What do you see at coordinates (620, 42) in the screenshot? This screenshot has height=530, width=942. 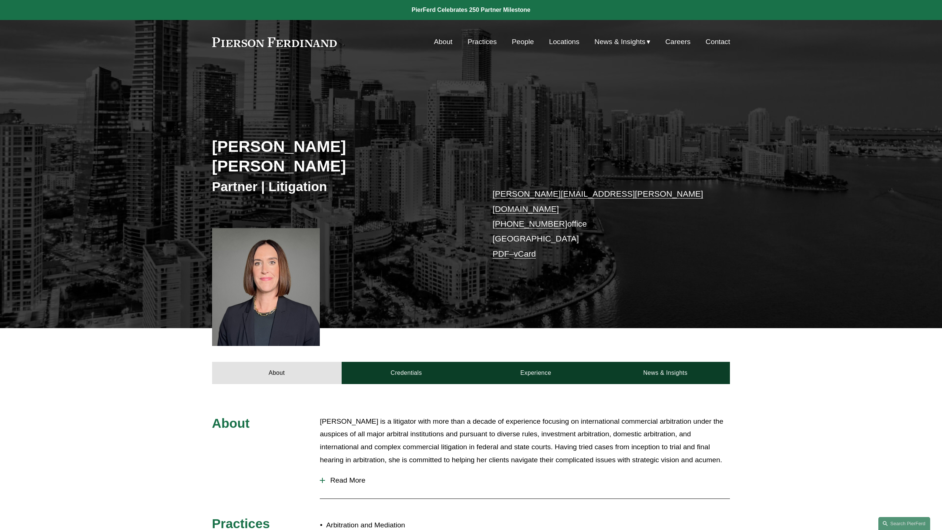 I see `span: News & Insights` at bounding box center [620, 42].